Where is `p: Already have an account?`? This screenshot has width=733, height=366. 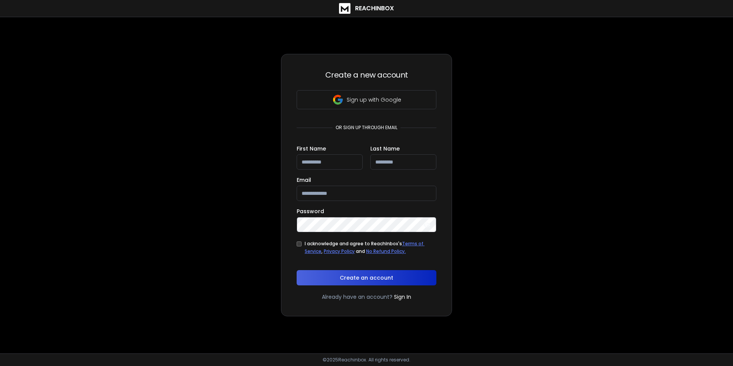
p: Already have an account? is located at coordinates (357, 296).